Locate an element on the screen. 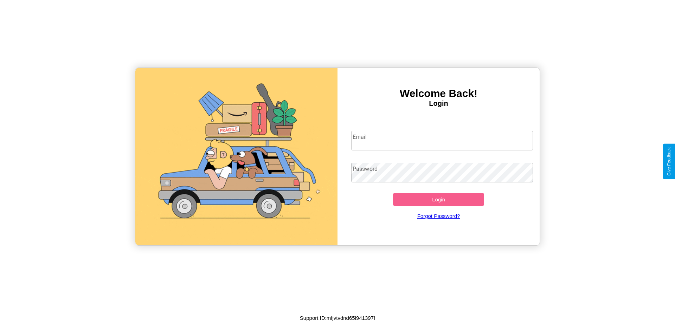 This screenshot has height=323, width=675. h4: Login is located at coordinates (438, 103).